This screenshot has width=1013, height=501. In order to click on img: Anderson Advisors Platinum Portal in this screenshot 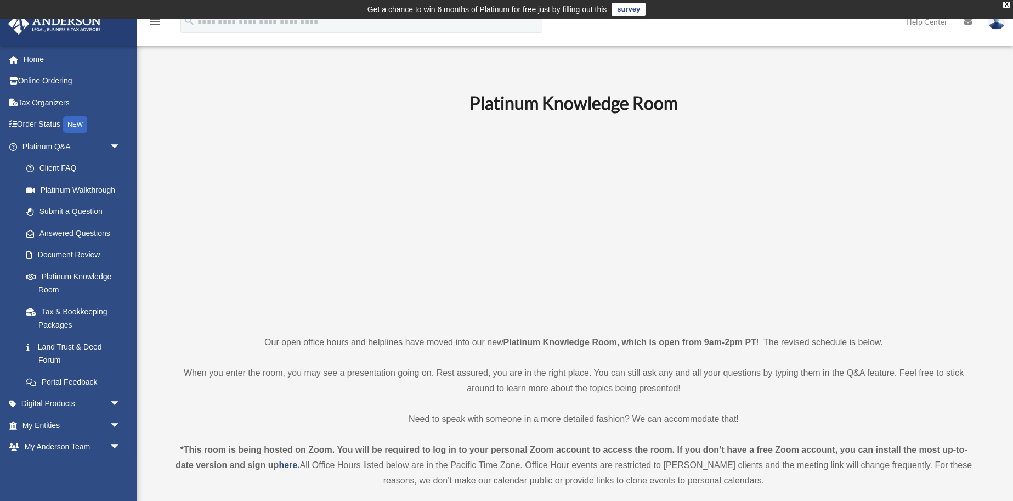, I will do `click(54, 24)`.